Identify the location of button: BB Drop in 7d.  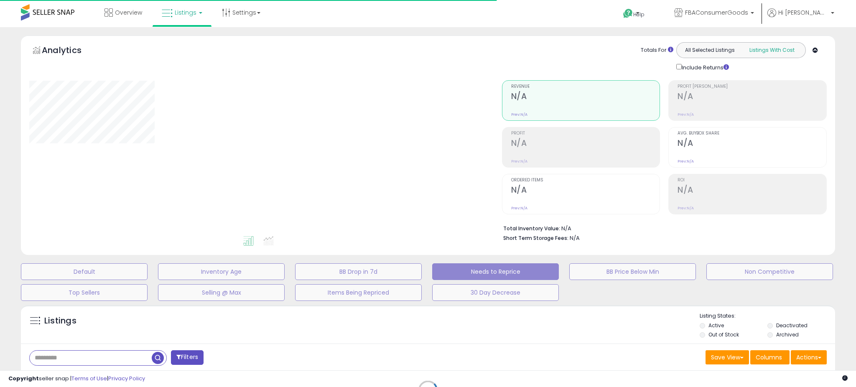
(358, 272).